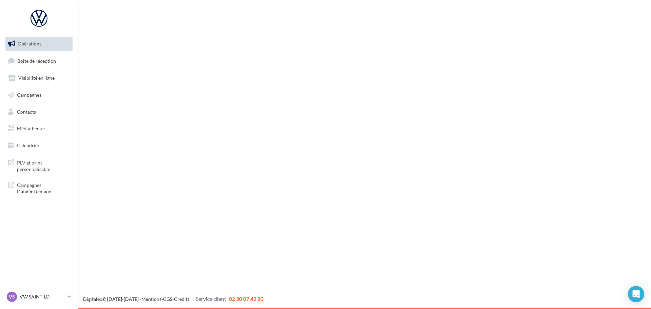 This screenshot has height=309, width=651. I want to click on a: Opérations, so click(39, 44).